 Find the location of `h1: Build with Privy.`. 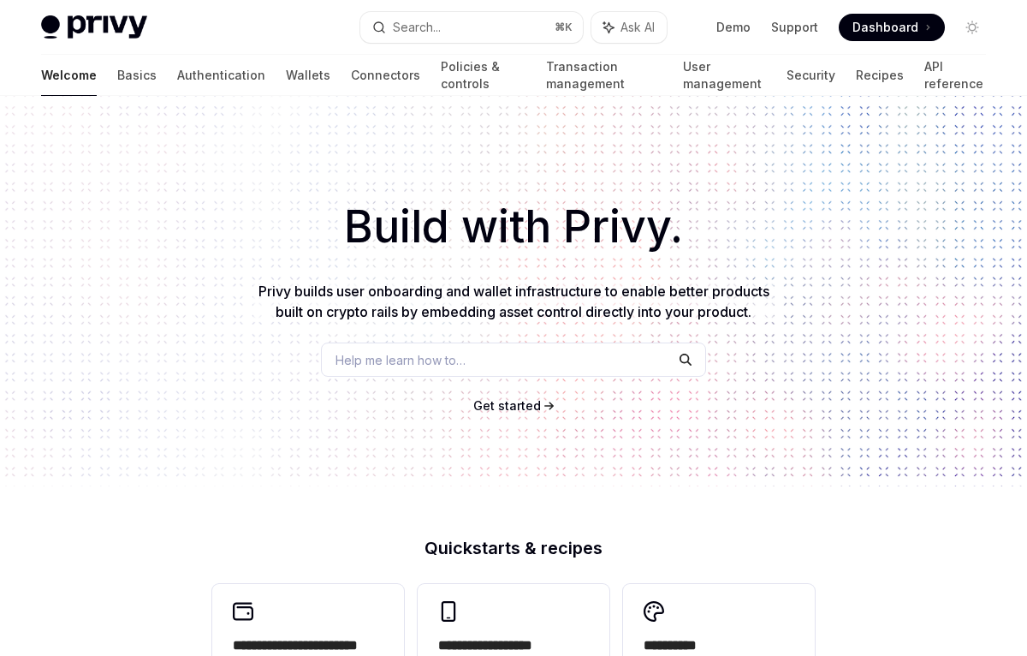

h1: Build with Privy. is located at coordinates (514, 227).